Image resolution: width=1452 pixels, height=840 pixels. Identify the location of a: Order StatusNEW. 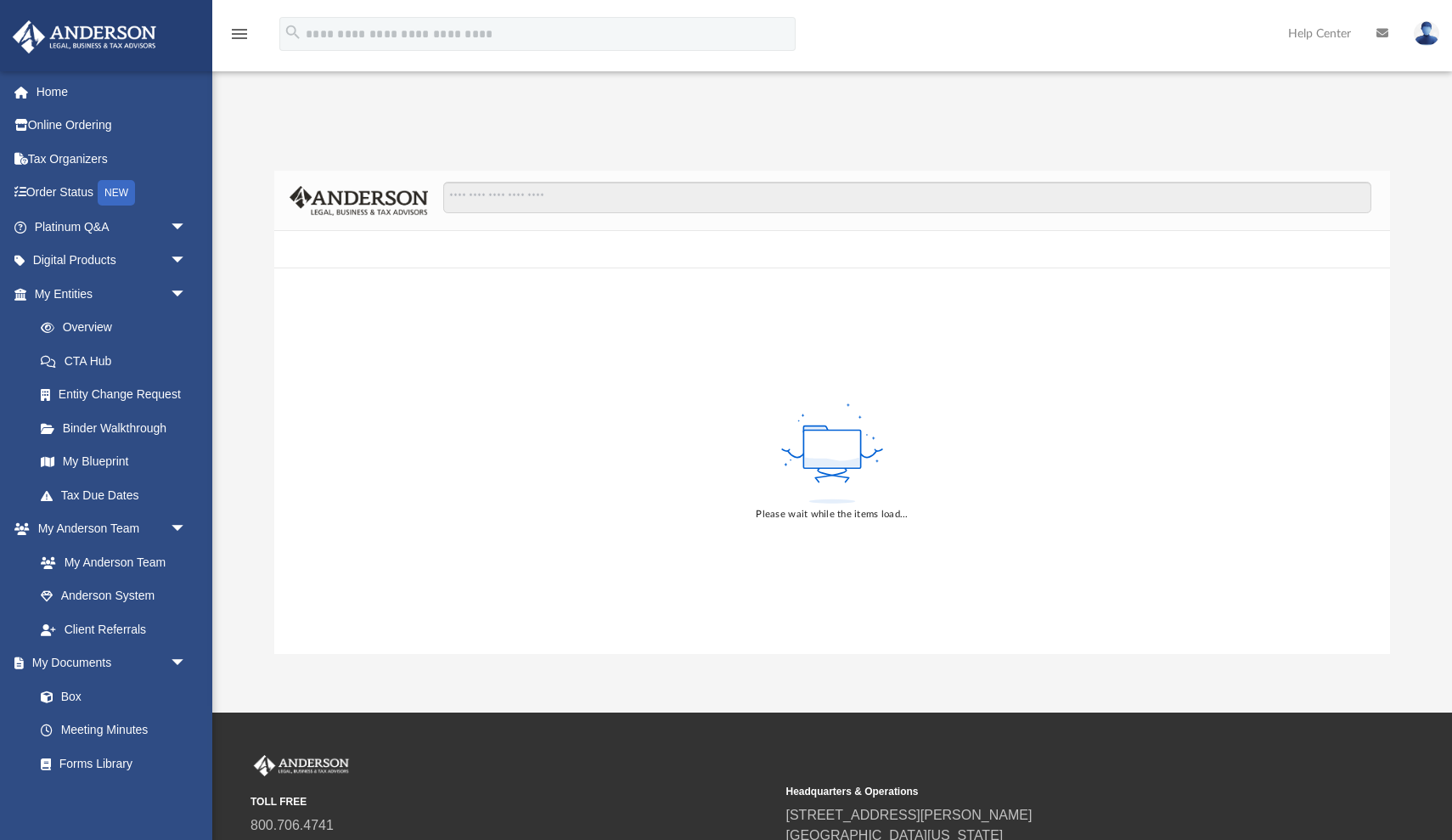
(112, 193).